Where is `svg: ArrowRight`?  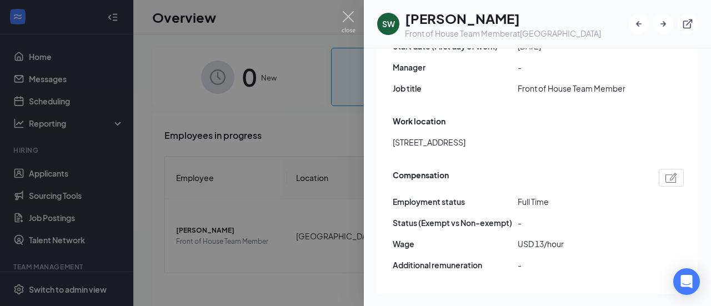
svg: ArrowRight is located at coordinates (663, 24).